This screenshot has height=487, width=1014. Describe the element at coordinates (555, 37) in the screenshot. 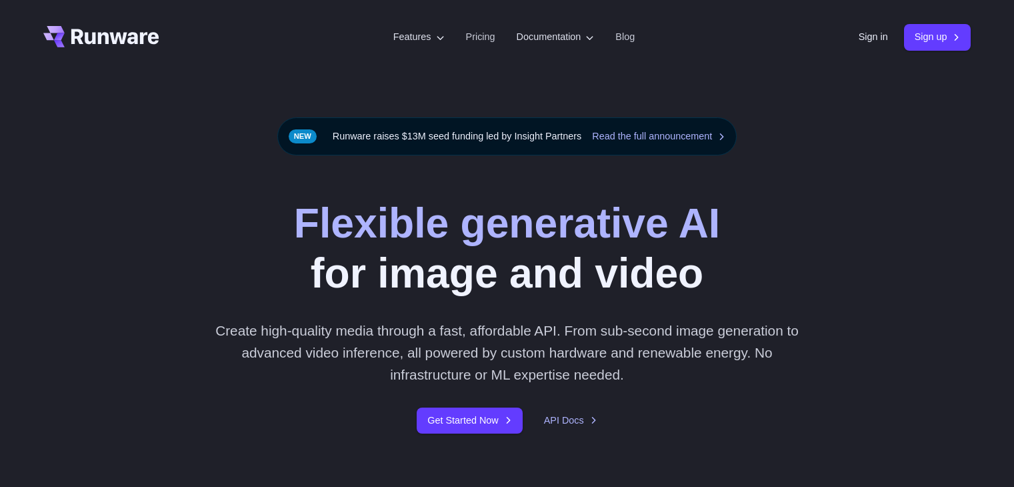

I see `label: Documentation` at that location.